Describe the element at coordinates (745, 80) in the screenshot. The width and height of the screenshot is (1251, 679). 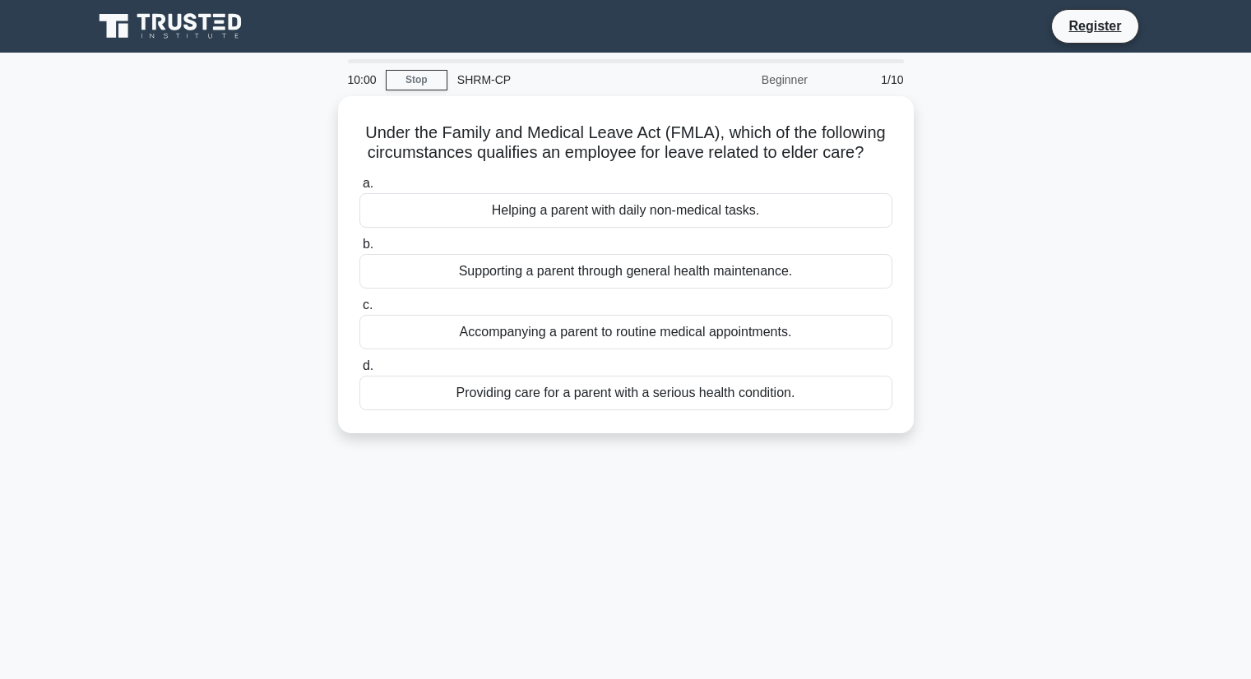
I see `div: Beginner` at that location.